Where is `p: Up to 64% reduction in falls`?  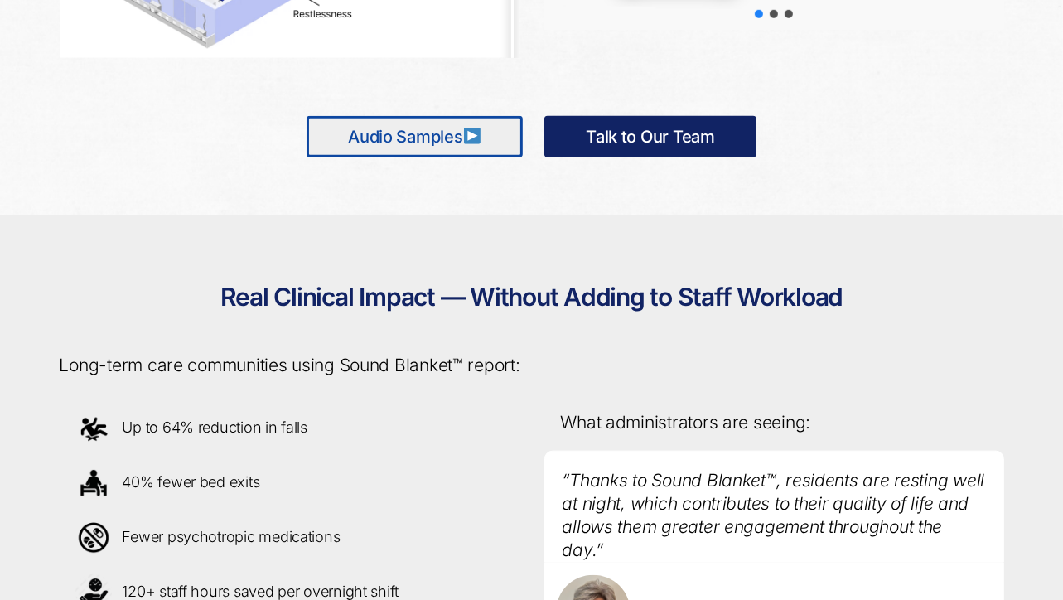
p: Up to 64% reduction in falls is located at coordinates (289, 428).